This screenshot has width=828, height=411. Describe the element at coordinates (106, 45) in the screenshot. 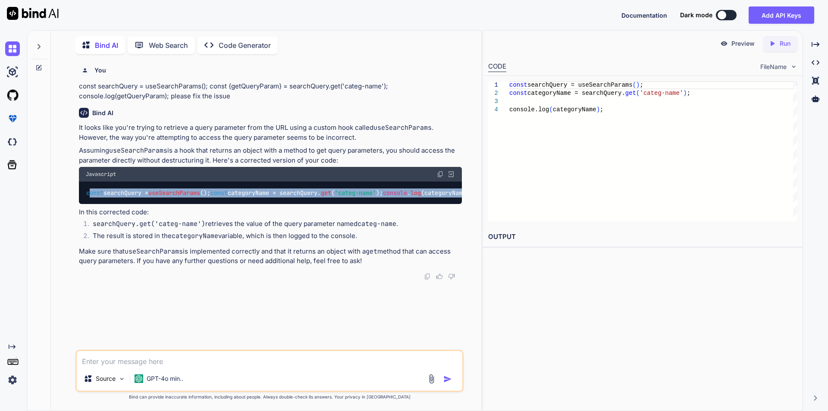

I see `p: Bind AI` at that location.